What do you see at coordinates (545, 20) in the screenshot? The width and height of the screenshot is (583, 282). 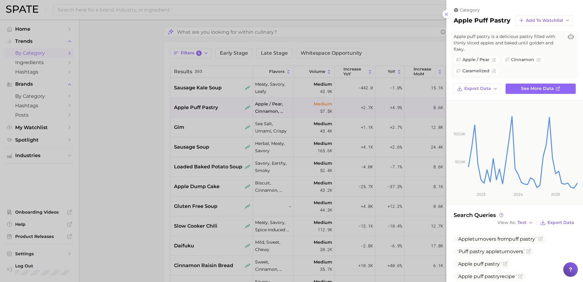 I see `span: Add to Watchlist` at bounding box center [545, 20].